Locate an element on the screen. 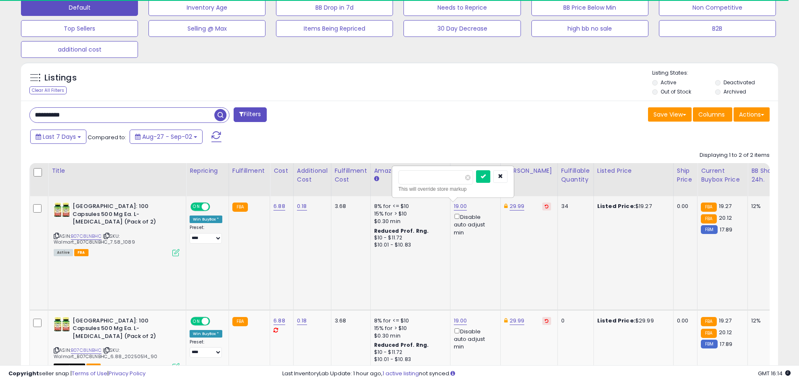  label: Deactivated is located at coordinates (739, 82).